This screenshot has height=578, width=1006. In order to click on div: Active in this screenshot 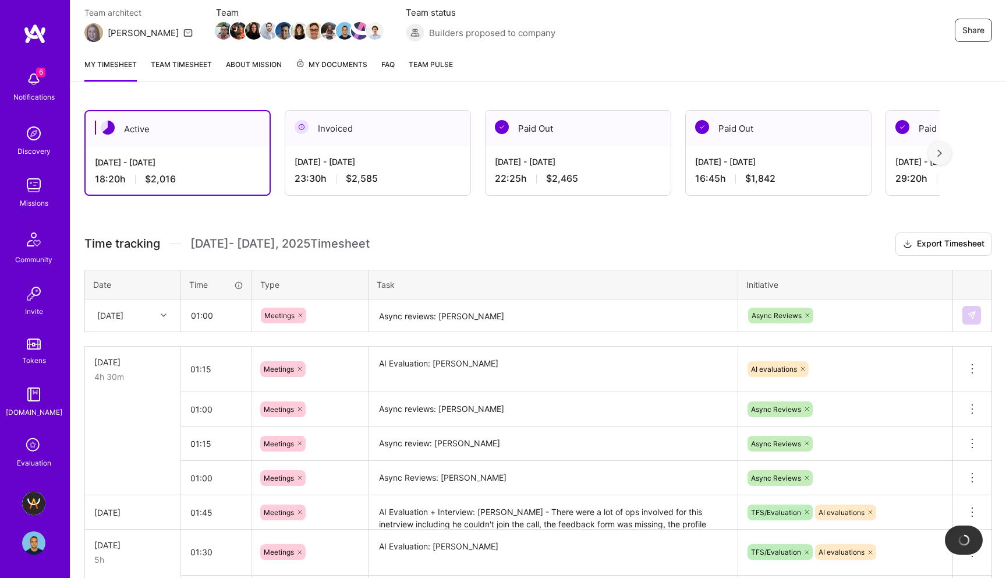, I will do `click(178, 129)`.